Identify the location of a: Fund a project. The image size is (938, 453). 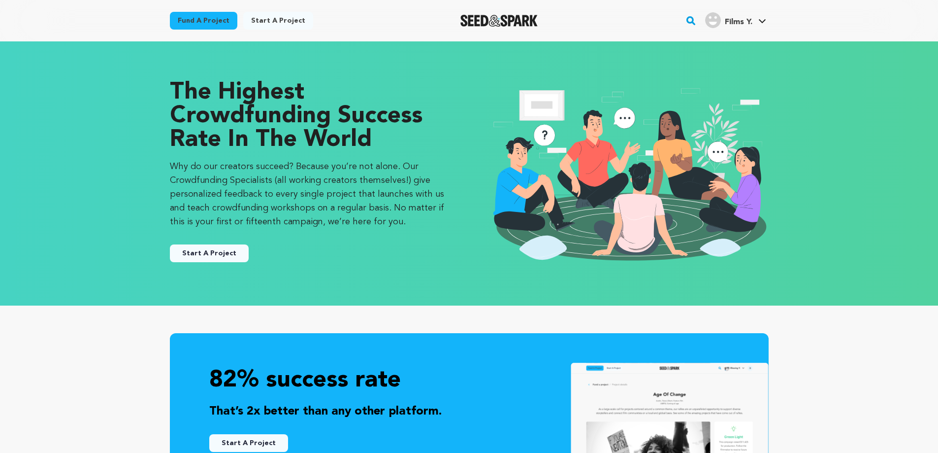
(203, 21).